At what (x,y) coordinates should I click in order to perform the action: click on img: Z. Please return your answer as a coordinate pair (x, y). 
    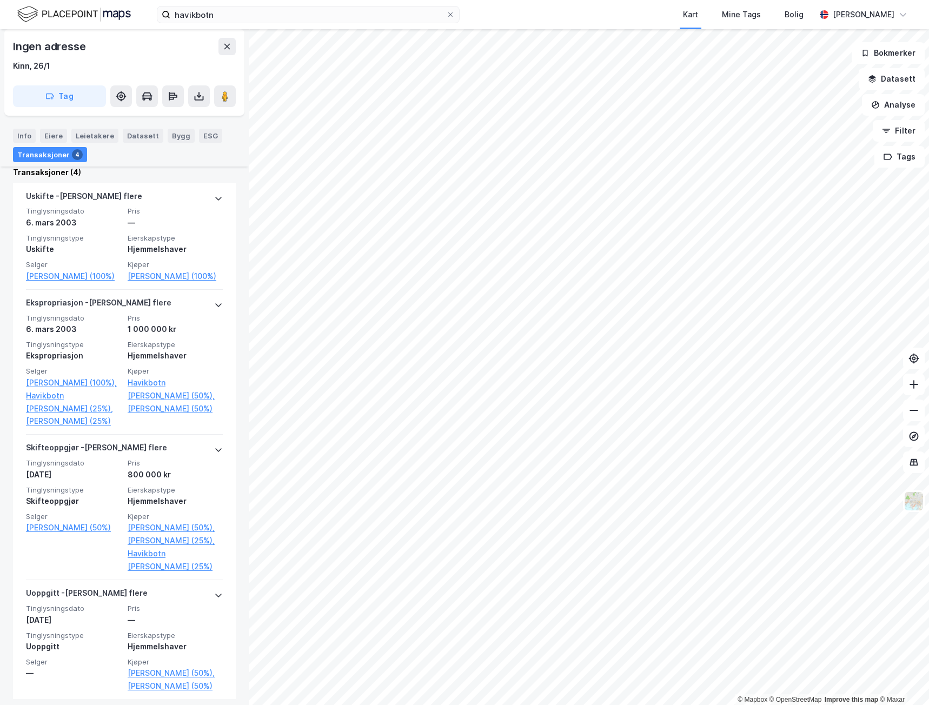
    Looking at the image, I should click on (914, 501).